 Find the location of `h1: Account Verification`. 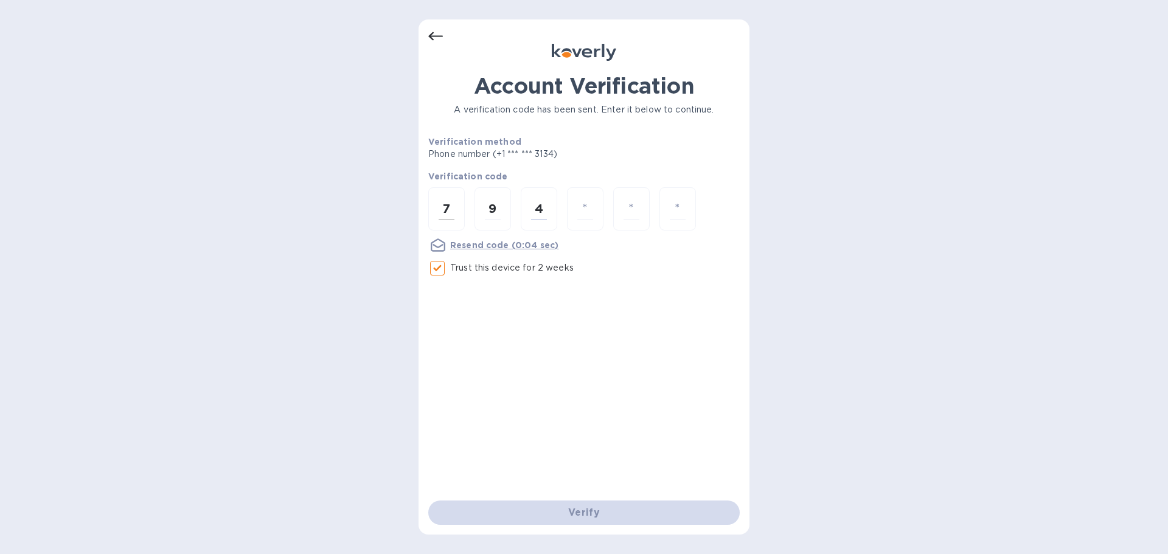

h1: Account Verification is located at coordinates (584, 86).